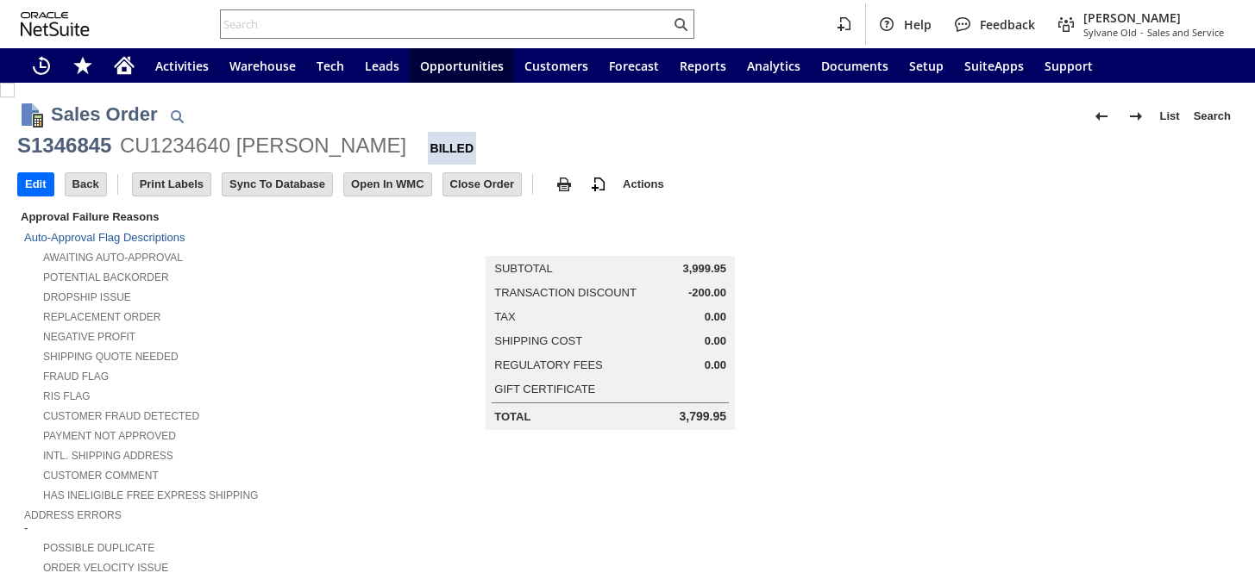  I want to click on a: Order Velocity Issue, so click(105, 568).